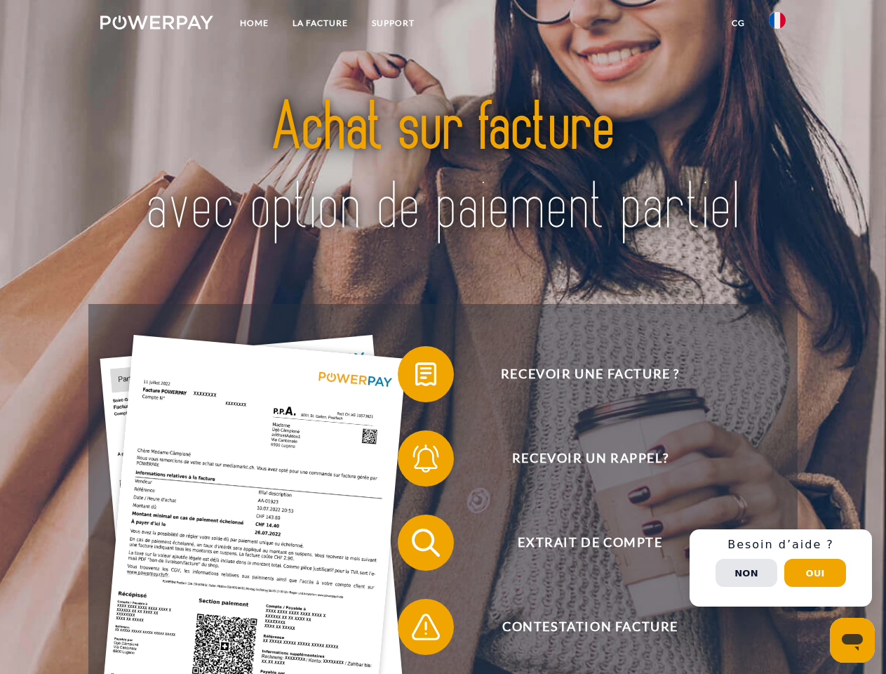 This screenshot has height=674, width=886. Describe the element at coordinates (815, 573) in the screenshot. I see `button: Oui` at that location.